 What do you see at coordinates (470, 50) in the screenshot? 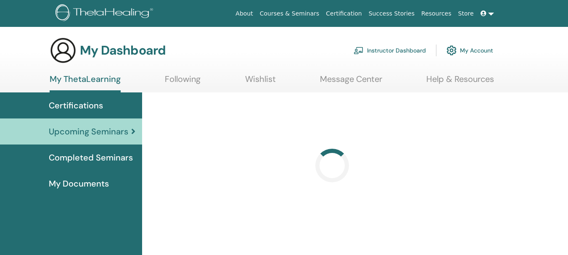
I see `a: My Account` at bounding box center [470, 50].